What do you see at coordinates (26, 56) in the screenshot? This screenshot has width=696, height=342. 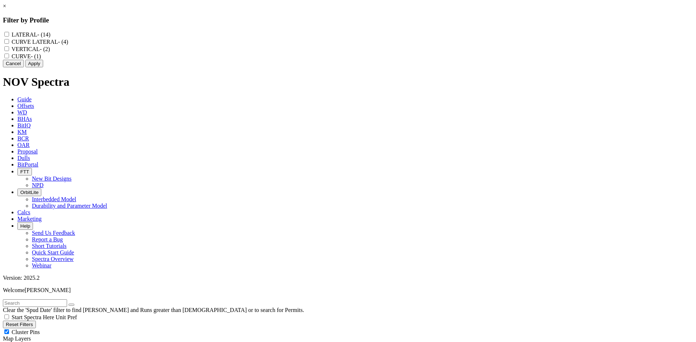 I see `label: CURVE` at bounding box center [26, 56].